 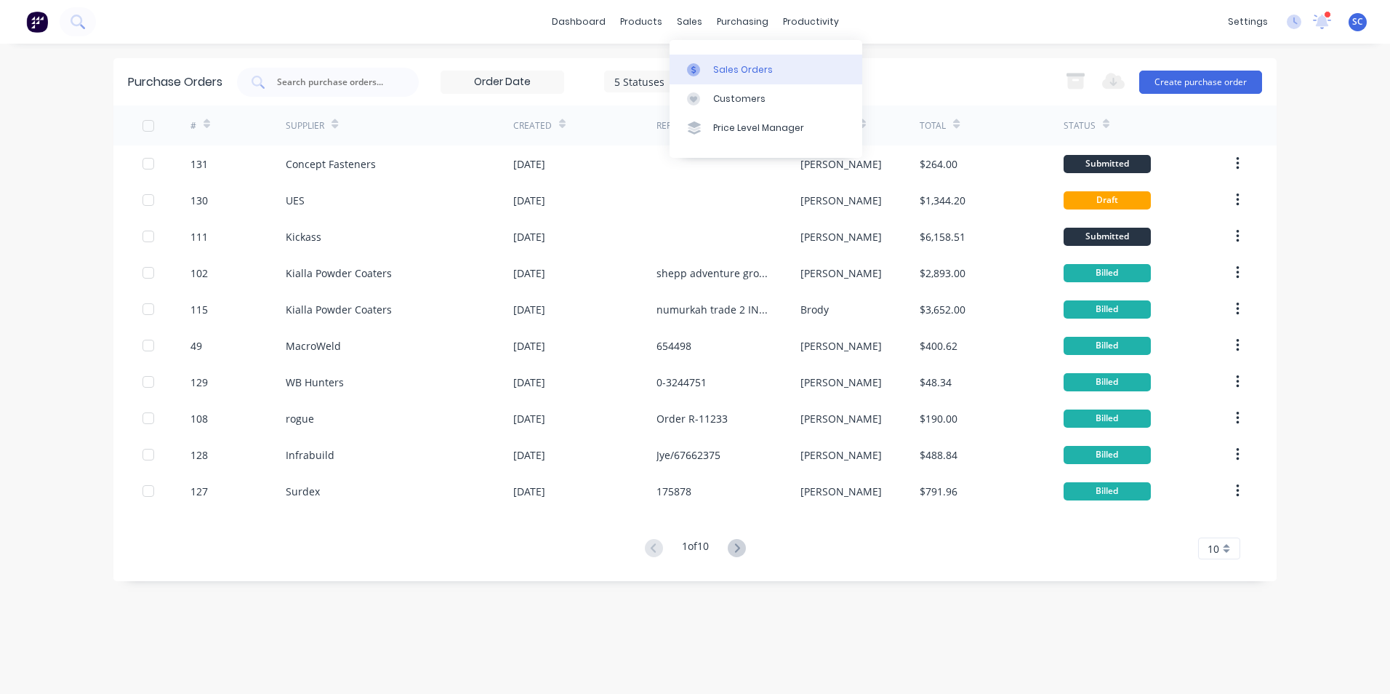 I want to click on div: 49, so click(x=196, y=345).